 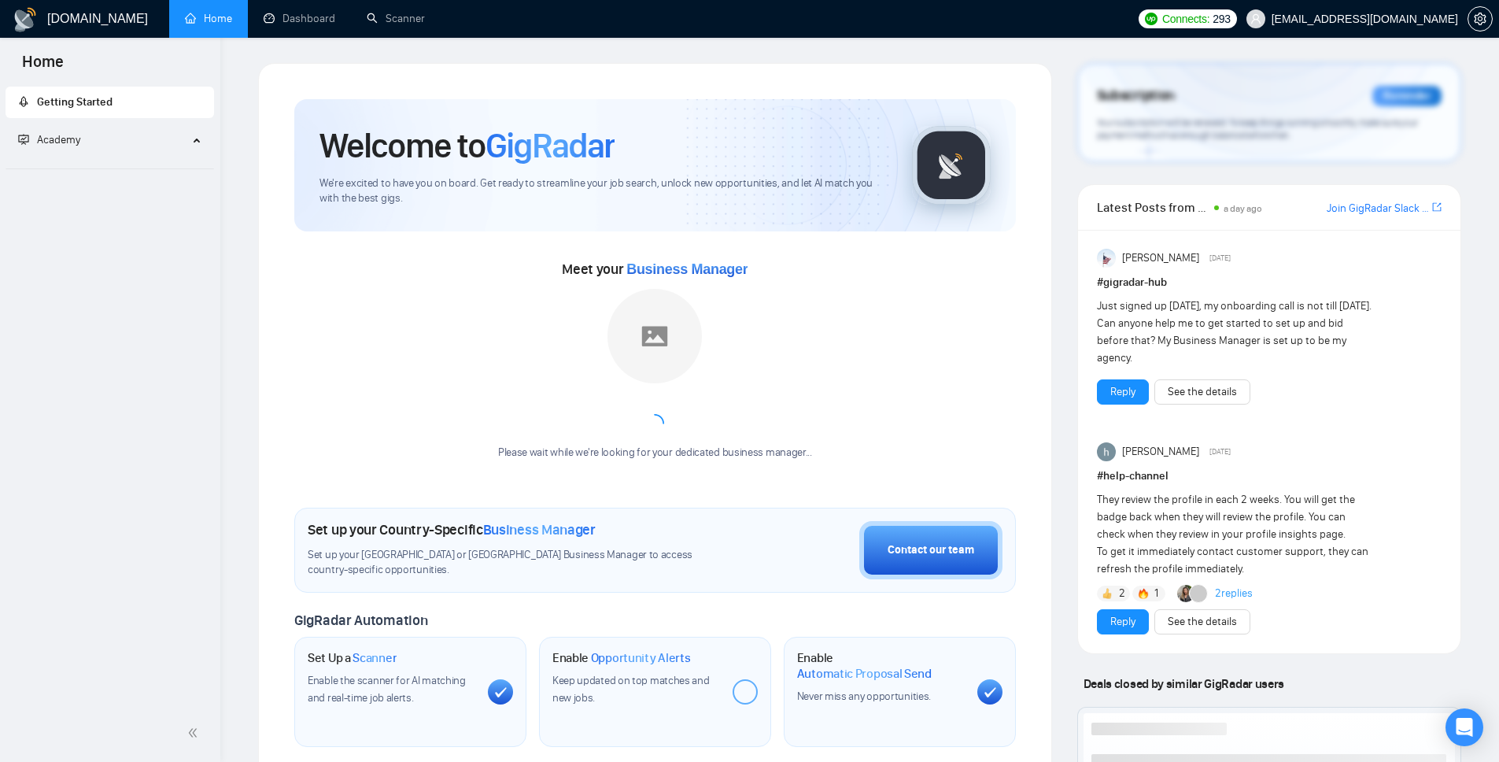 I want to click on h1: Set Up a, so click(x=352, y=658).